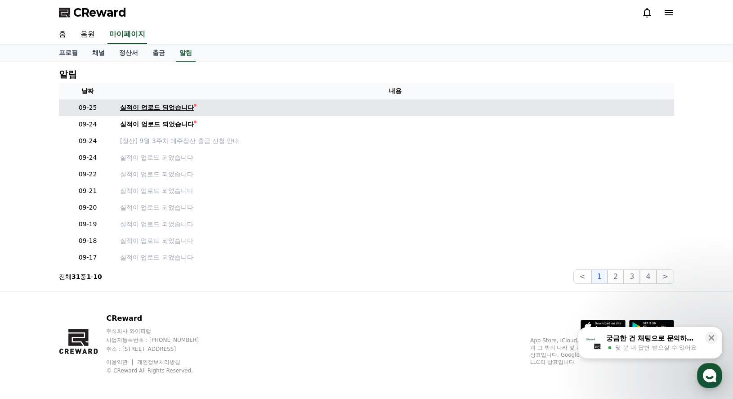  I want to click on span: CReward, so click(100, 13).